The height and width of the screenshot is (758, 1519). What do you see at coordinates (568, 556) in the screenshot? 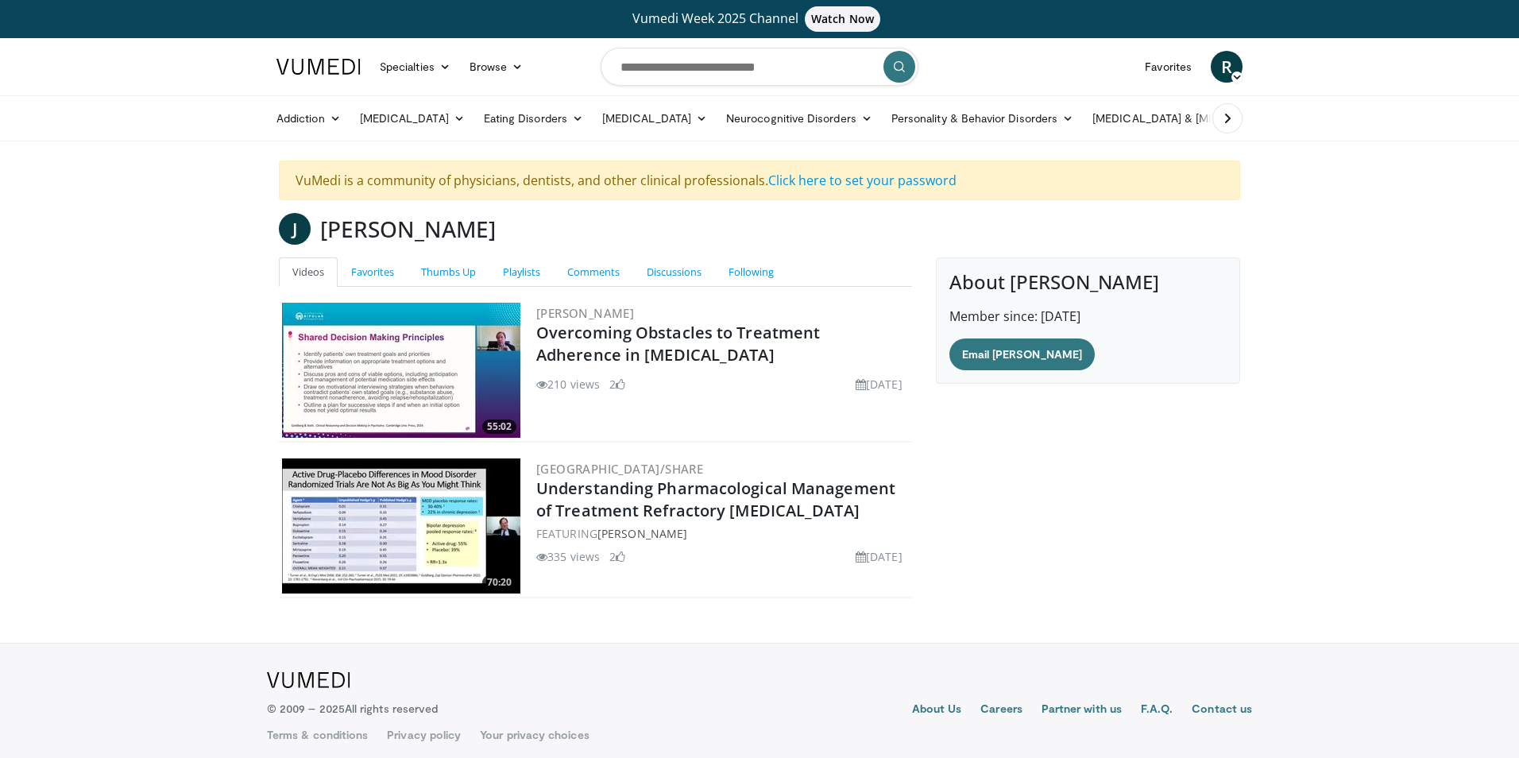
I see `li: 335 views` at bounding box center [568, 556].